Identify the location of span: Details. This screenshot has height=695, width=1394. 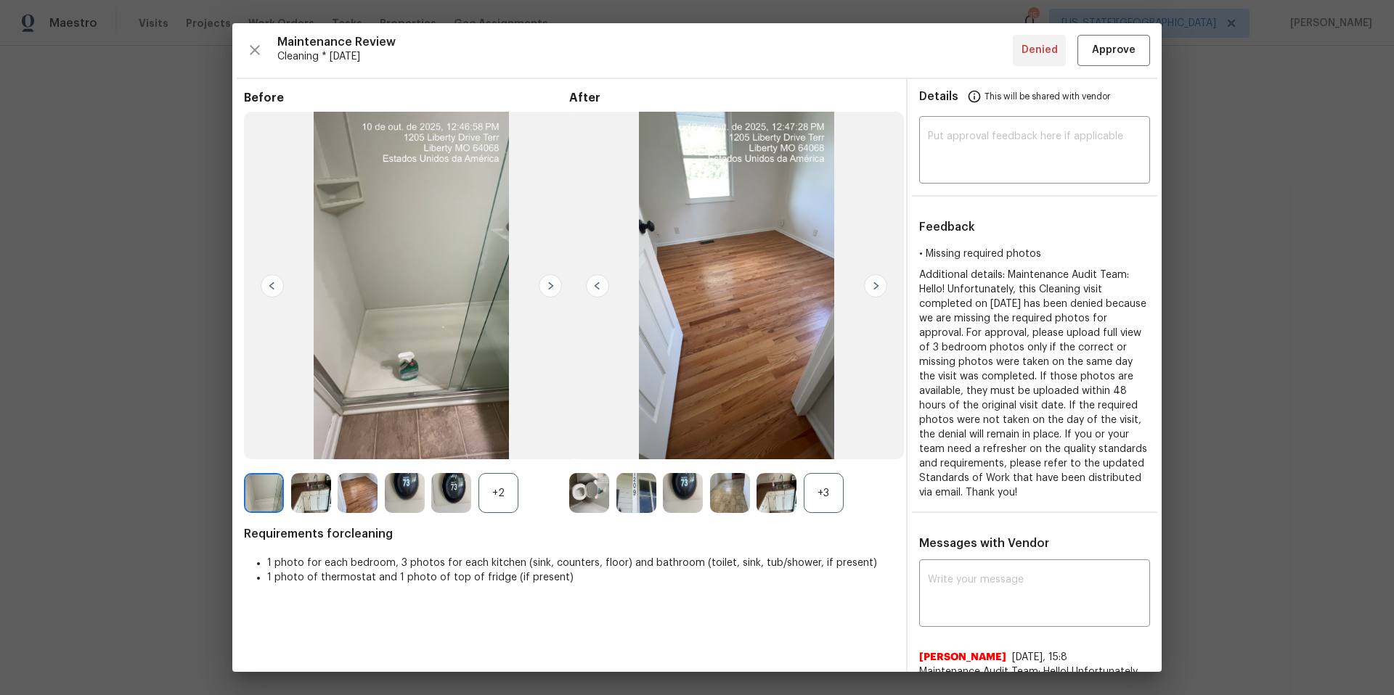
(939, 97).